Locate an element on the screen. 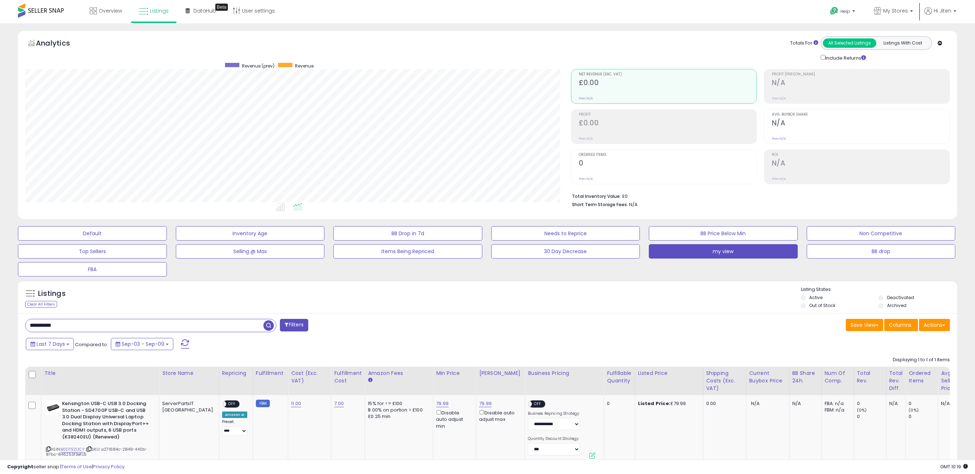  div: Disable auto adjust max is located at coordinates (499, 415).